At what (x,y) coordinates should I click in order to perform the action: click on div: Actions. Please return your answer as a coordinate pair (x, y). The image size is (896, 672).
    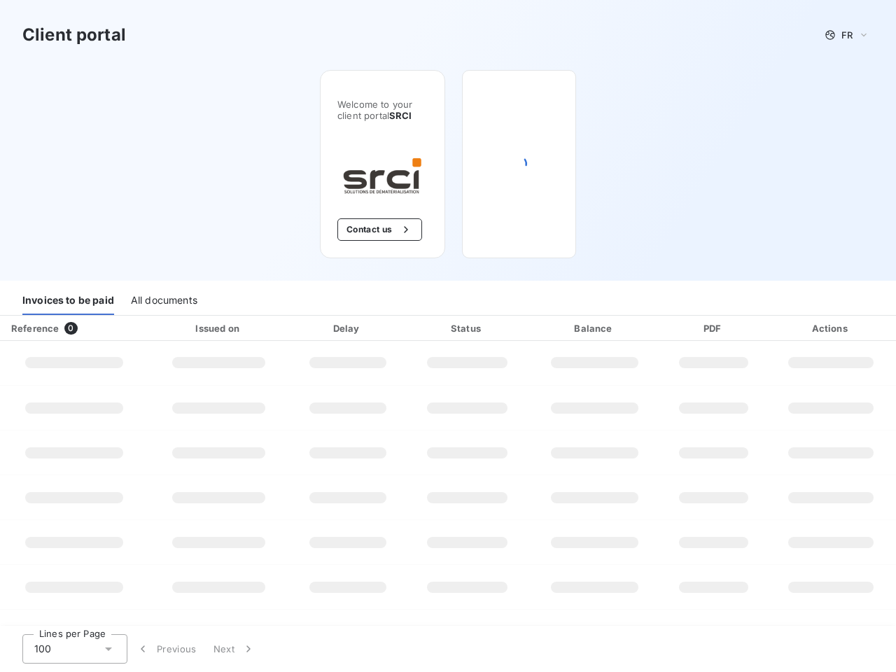
    Looking at the image, I should click on (831, 328).